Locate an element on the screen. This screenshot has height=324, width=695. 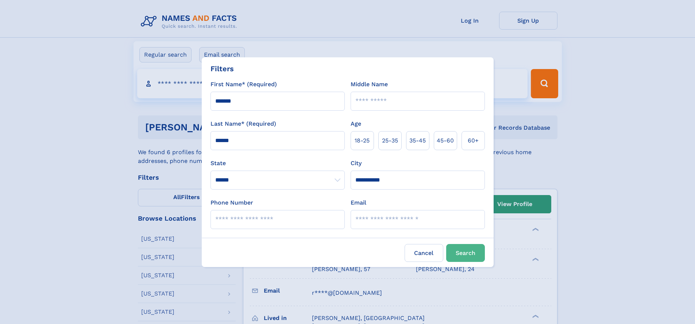
label: Email is located at coordinates (358, 203).